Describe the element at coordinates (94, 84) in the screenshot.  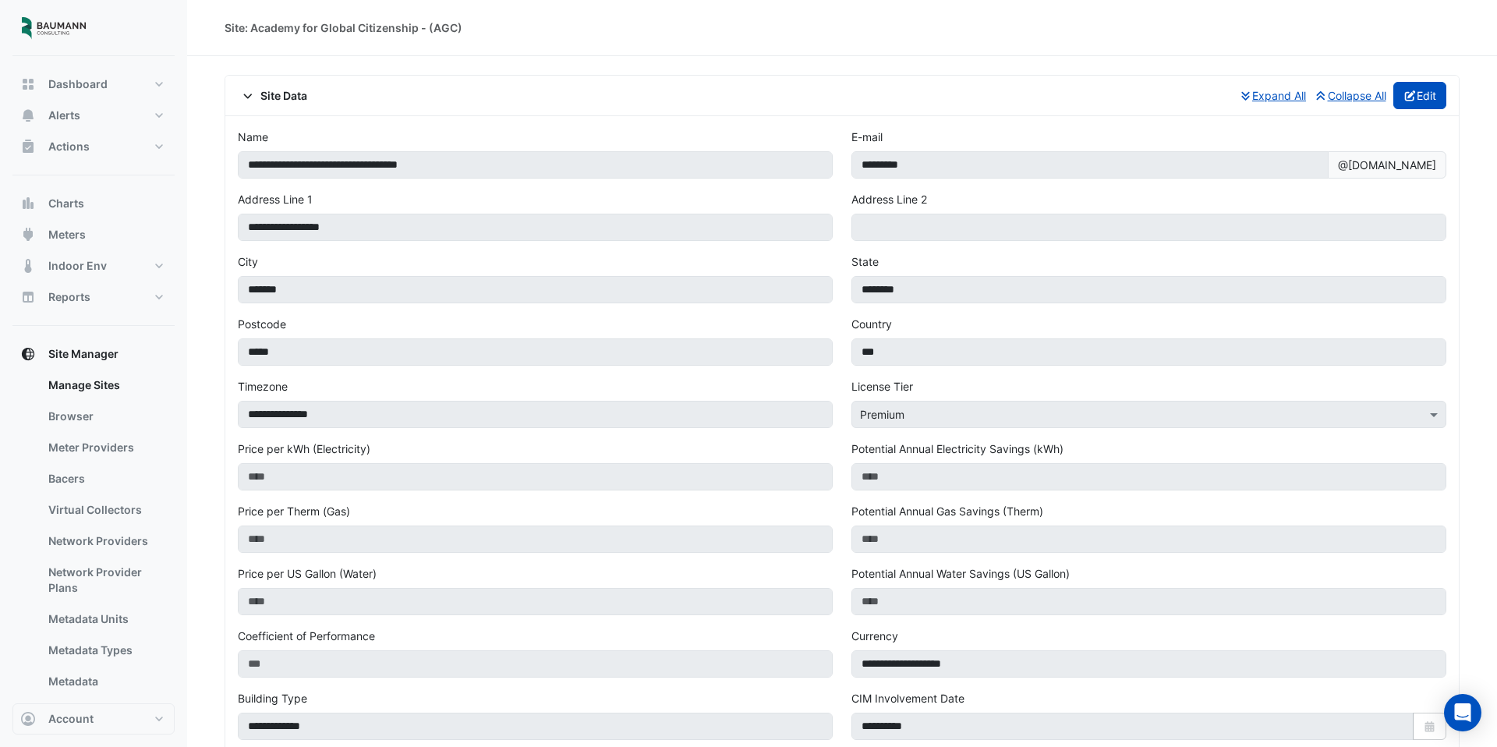
I see `button: Dashboard` at that location.